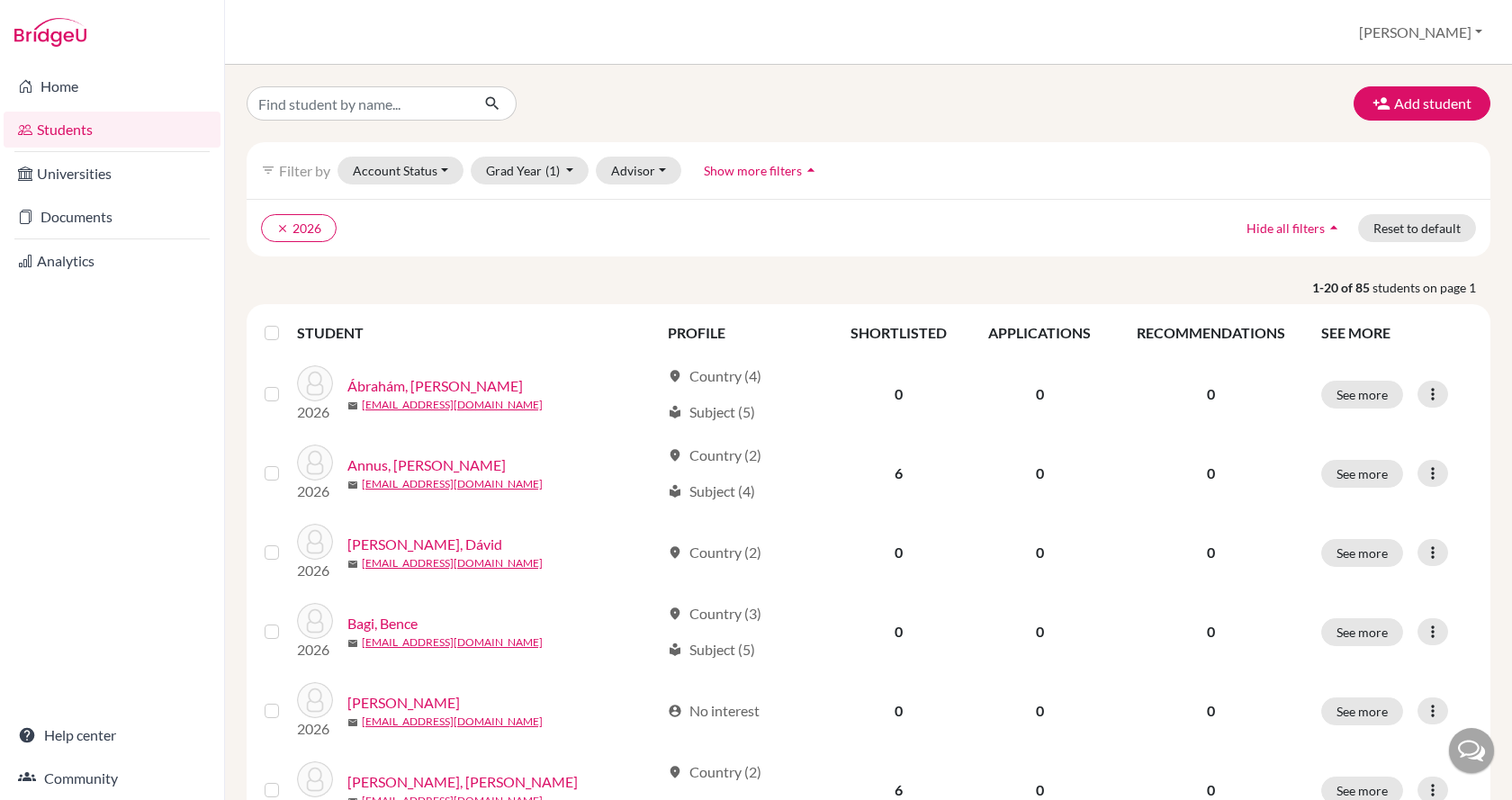 This screenshot has height=800, width=1512. Describe the element at coordinates (898, 473) in the screenshot. I see `td: 6` at that location.